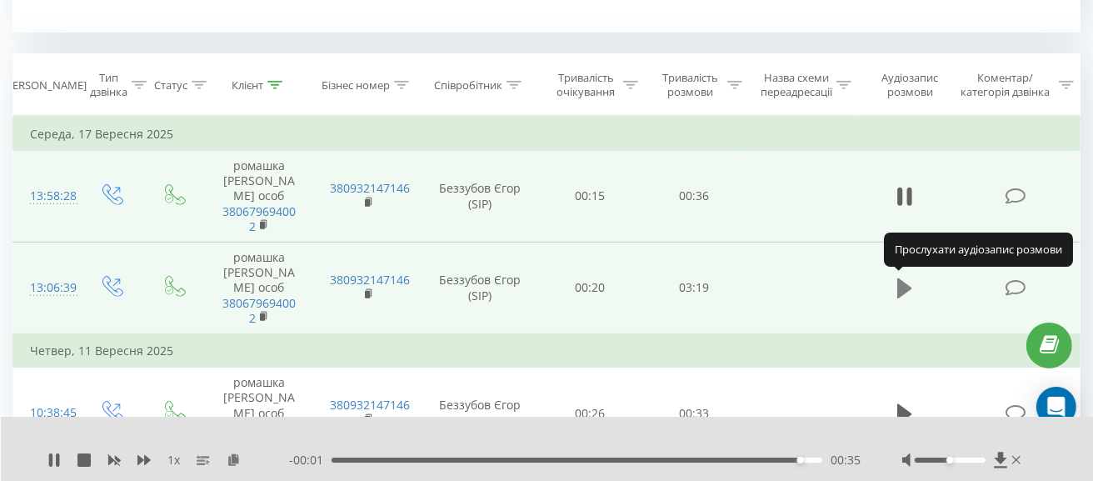 Image resolution: width=1093 pixels, height=481 pixels. What do you see at coordinates (590, 413) in the screenshot?
I see `td: 00:26` at bounding box center [590, 413].